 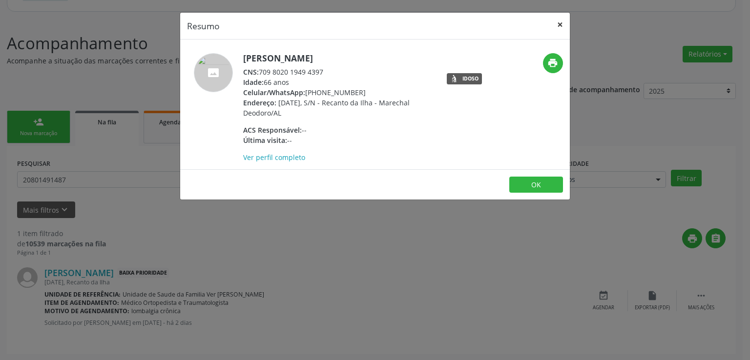 What do you see at coordinates (260, 103) in the screenshot?
I see `span: Endereço:` at bounding box center [260, 103].